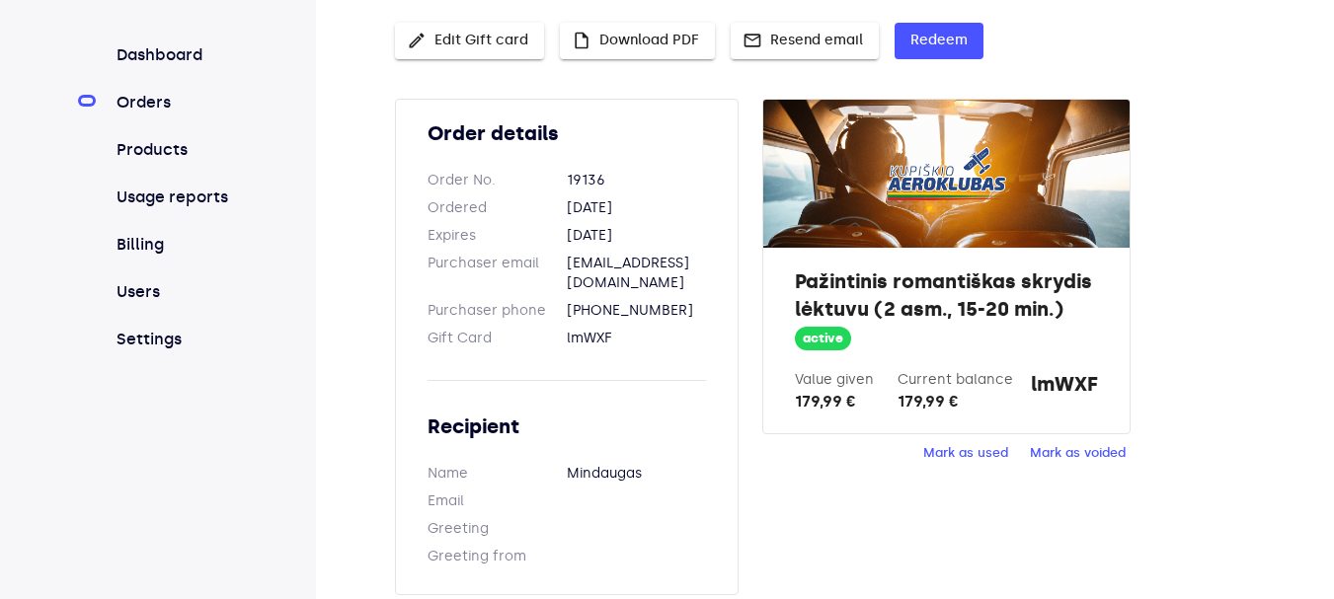 The width and height of the screenshot is (1334, 599). What do you see at coordinates (417, 40) in the screenshot?
I see `span: edit` at bounding box center [417, 40].